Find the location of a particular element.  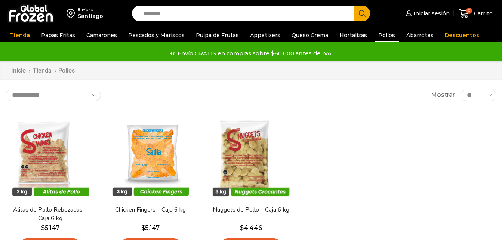

a: Pollos is located at coordinates (387, 35).